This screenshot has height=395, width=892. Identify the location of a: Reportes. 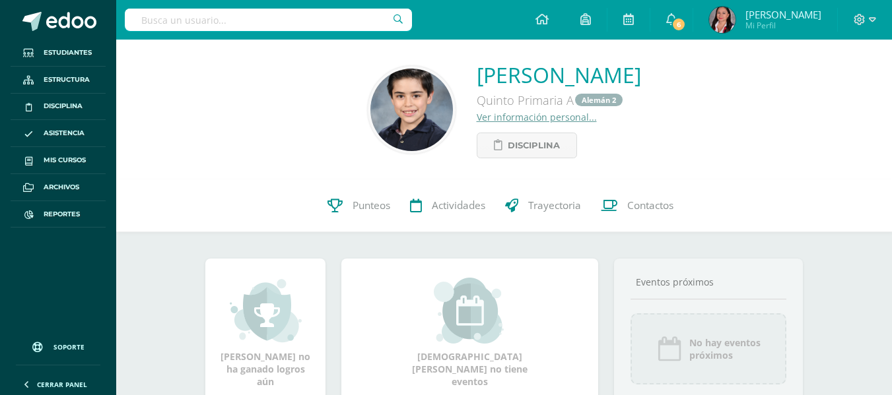
(58, 215).